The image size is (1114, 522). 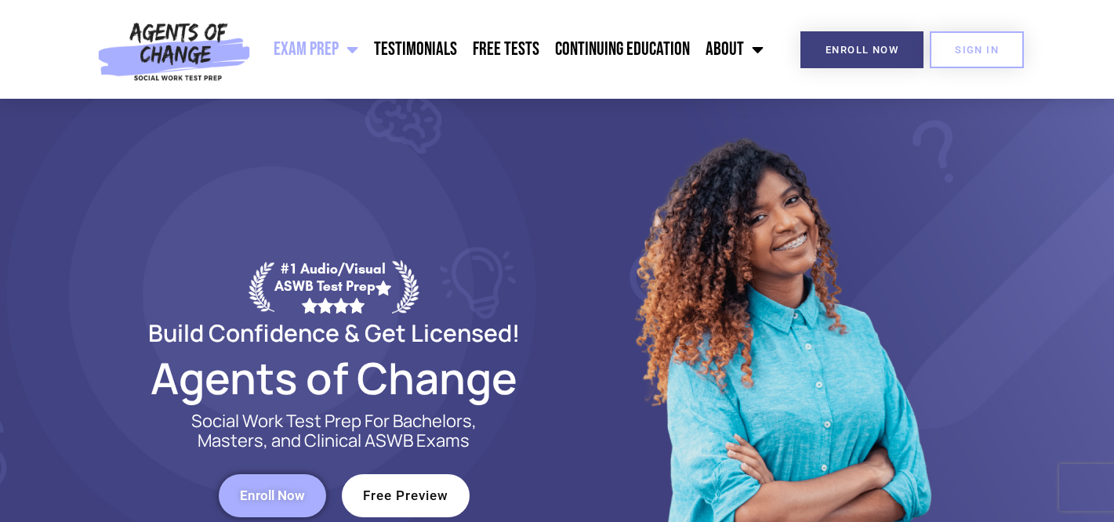 What do you see at coordinates (506, 49) in the screenshot?
I see `a: Free Tests` at bounding box center [506, 49].